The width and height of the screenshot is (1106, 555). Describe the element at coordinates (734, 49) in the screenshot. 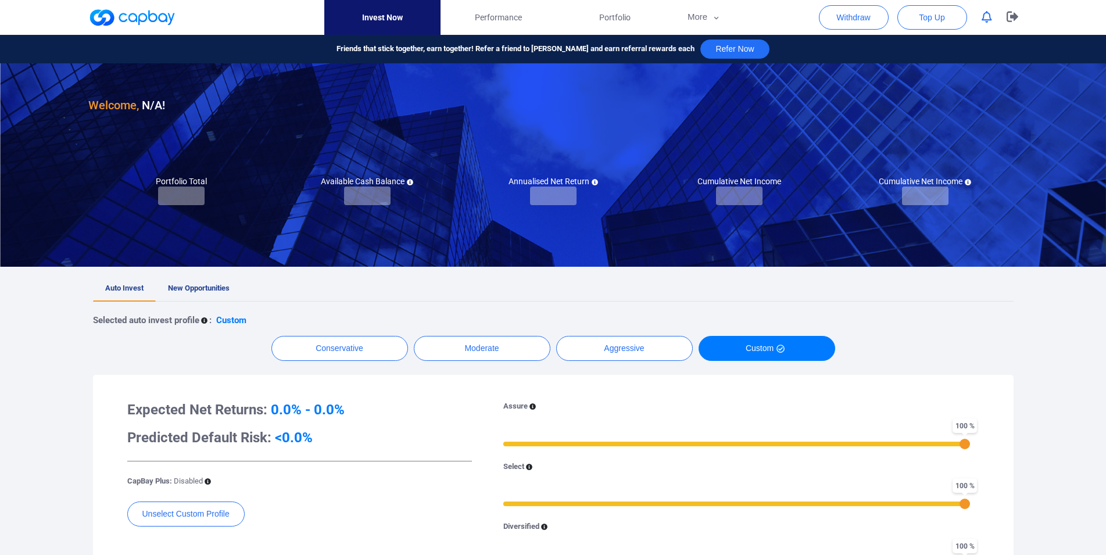

I see `button: Refer Now` at that location.